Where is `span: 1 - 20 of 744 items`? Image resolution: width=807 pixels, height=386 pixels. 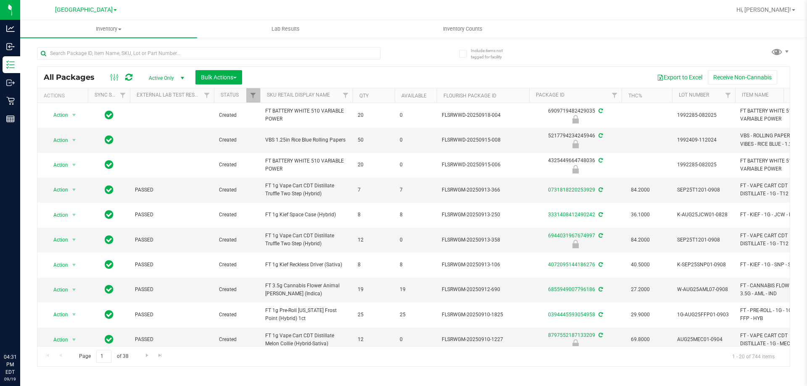
span: 1 - 20 of 744 items is located at coordinates (754, 357).